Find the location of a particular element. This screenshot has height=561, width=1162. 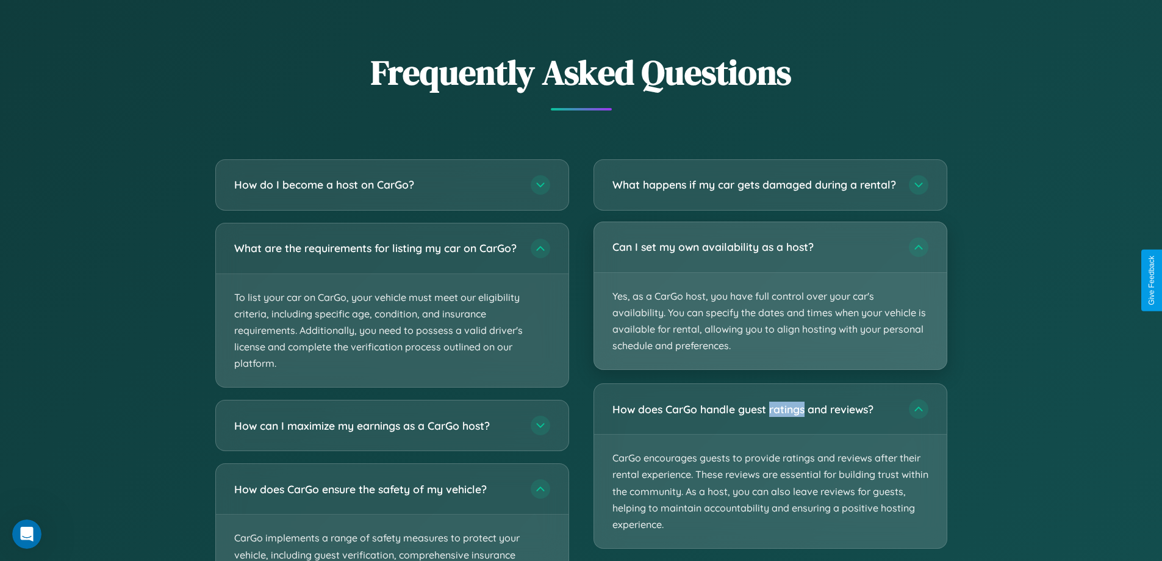

h3: How does CarGo handle guest ratings and reviews? is located at coordinates (755, 409).